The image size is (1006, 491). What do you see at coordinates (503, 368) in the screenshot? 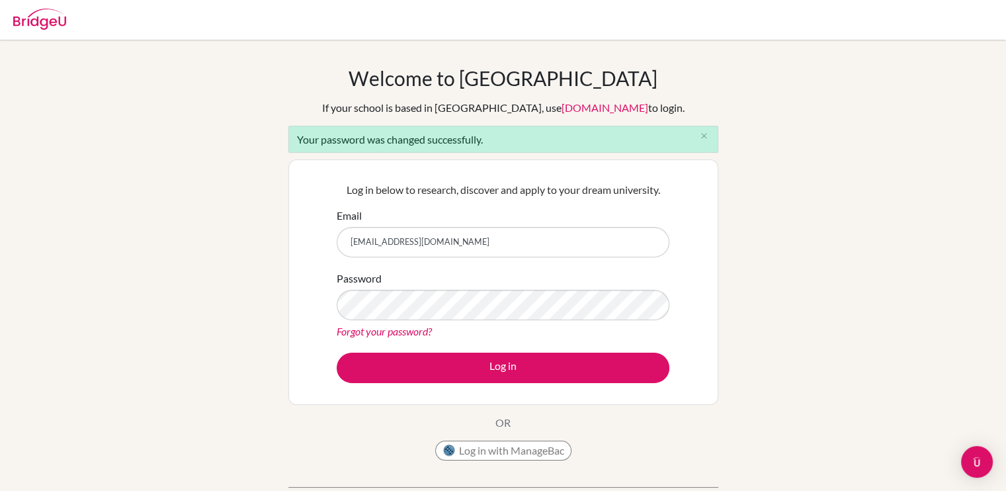
I see `button: Log in` at bounding box center [503, 368].